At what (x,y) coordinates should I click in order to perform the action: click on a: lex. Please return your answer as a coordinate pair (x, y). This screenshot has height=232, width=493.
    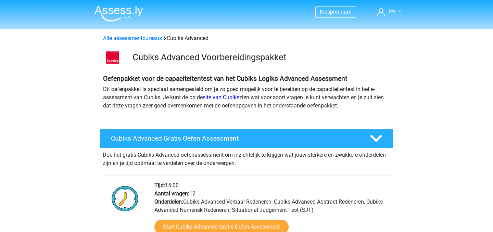
    Looking at the image, I should click on (389, 12).